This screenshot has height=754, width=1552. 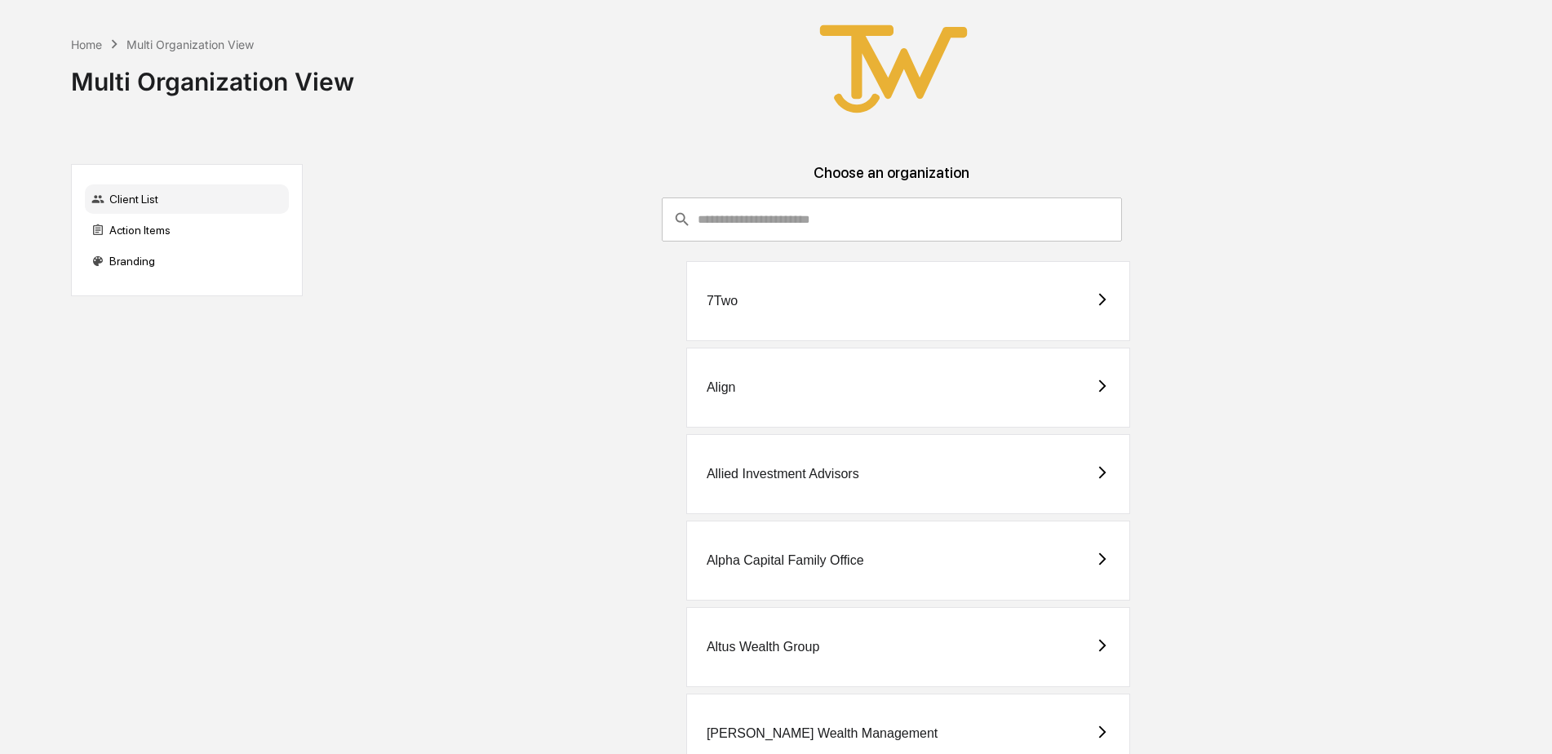 What do you see at coordinates (782, 474) in the screenshot?
I see `div: Allied Investment Advisors` at bounding box center [782, 474].